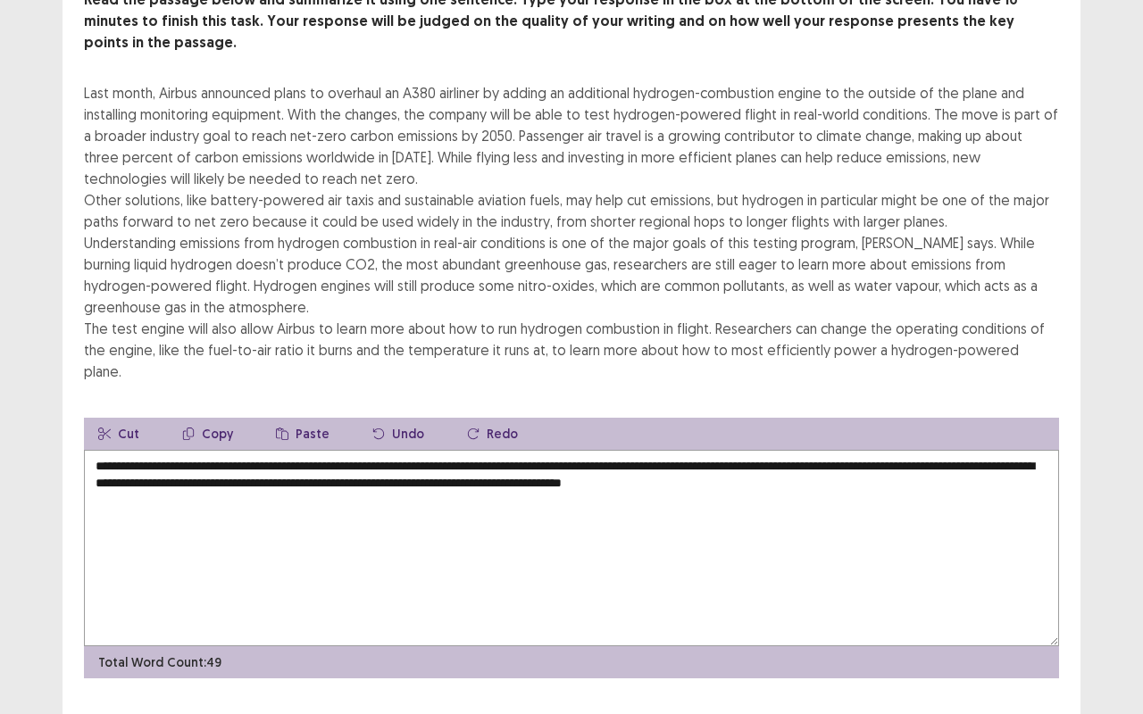 The width and height of the screenshot is (1143, 714). I want to click on p: Total Word Count: 49, so click(160, 662).